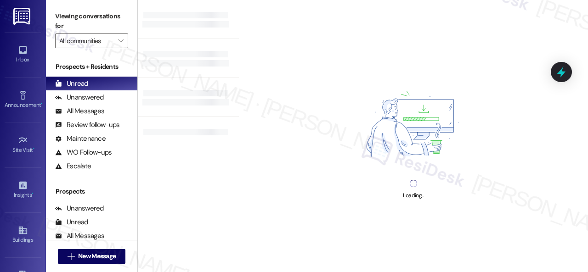 The width and height of the screenshot is (588, 272). I want to click on a: Insights •, so click(23, 190).